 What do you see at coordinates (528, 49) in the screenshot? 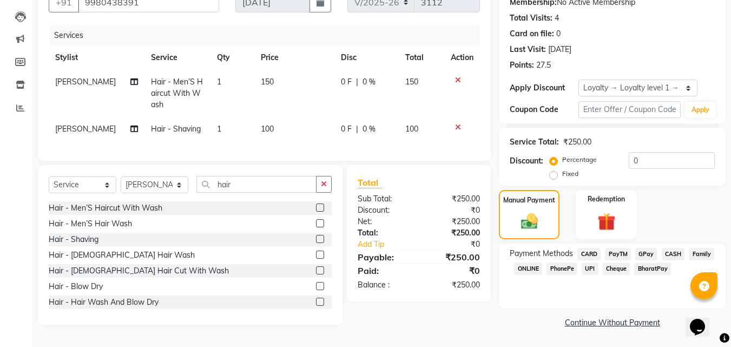
I see `div: Last Visit:` at bounding box center [528, 49].